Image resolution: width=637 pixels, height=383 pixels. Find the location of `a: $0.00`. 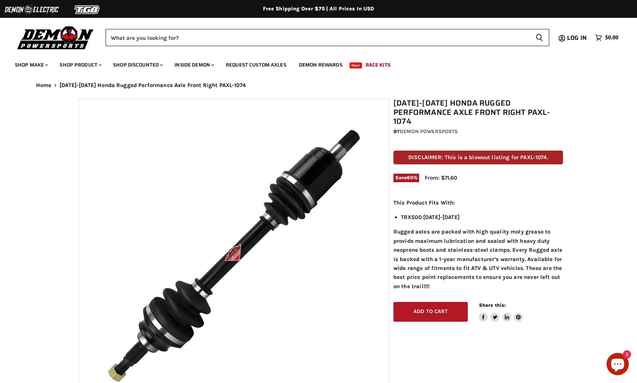

a: $0.00 is located at coordinates (606, 38).